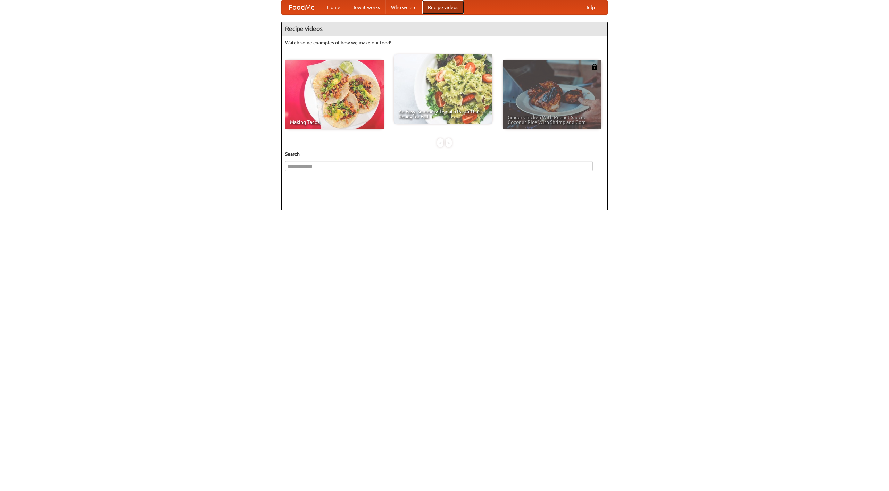 The image size is (889, 491). Describe the element at coordinates (404, 7) in the screenshot. I see `a: Who we are` at that location.